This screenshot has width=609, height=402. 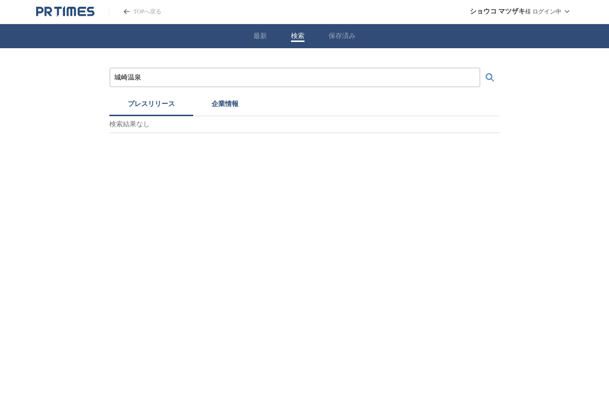 I want to click on button: 企業情報, so click(x=225, y=106).